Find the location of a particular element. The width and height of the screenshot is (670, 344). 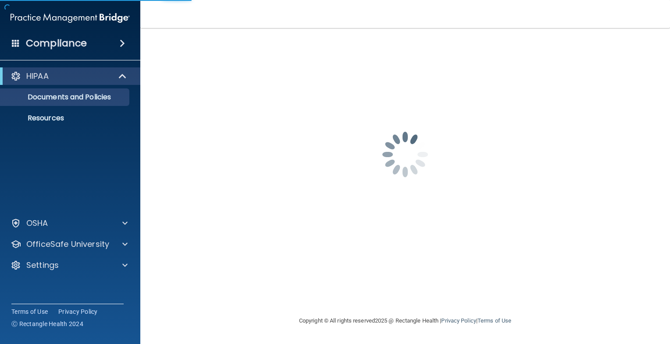

div: Copyright © All rights reserved 2025 @ Rectangle Health | | is located at coordinates (405, 321).